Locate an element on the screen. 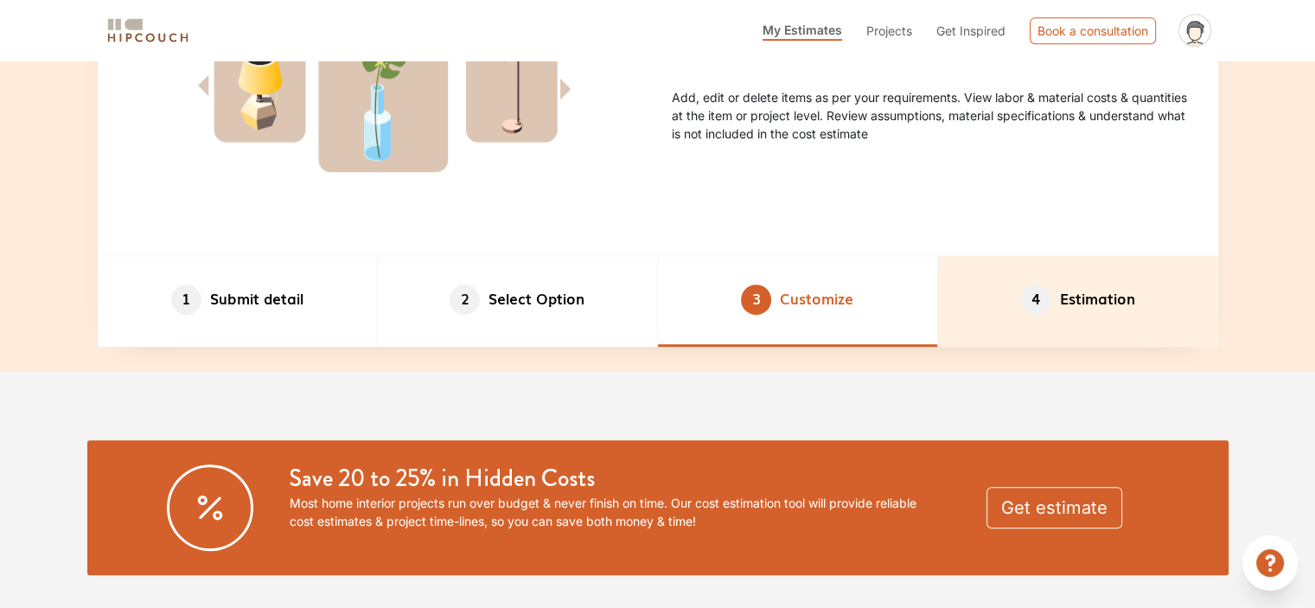  div: Book a consultation is located at coordinates (1093, 30).